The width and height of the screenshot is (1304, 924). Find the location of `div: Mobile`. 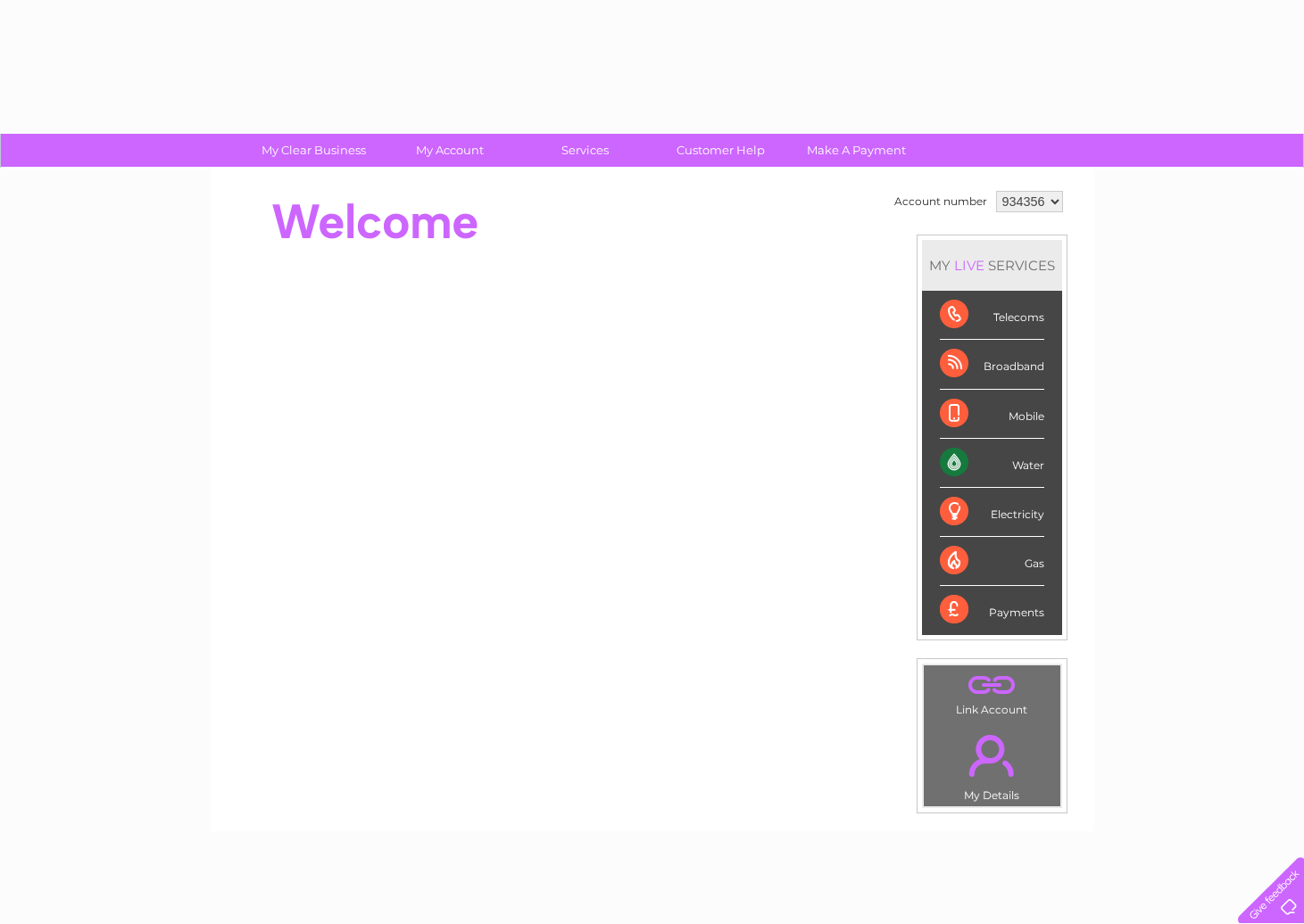

div: Mobile is located at coordinates (992, 414).